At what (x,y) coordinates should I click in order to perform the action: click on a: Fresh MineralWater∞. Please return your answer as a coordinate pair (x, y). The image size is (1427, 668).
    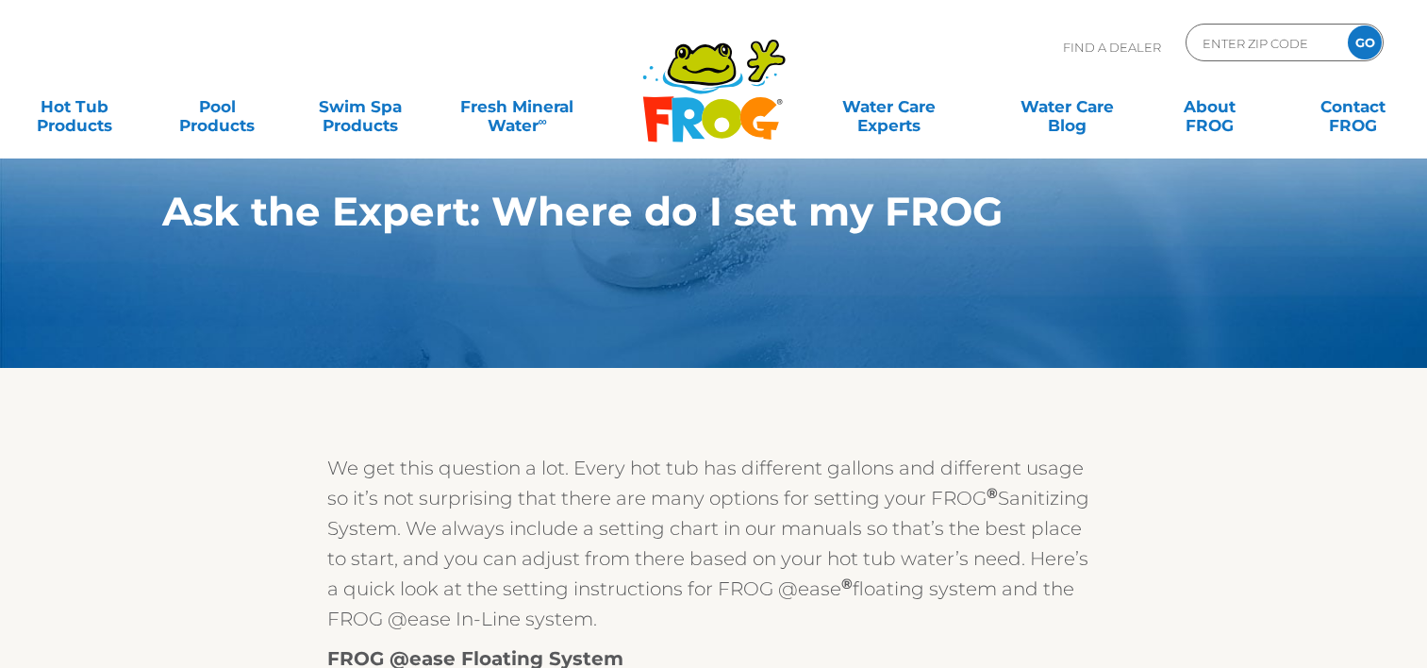
    Looking at the image, I should click on (517, 107).